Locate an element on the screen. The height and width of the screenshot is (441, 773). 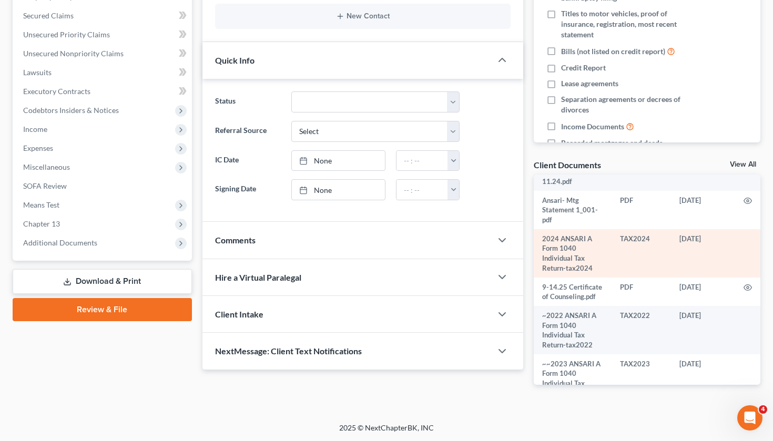
span: Secured Claims is located at coordinates (48, 15).